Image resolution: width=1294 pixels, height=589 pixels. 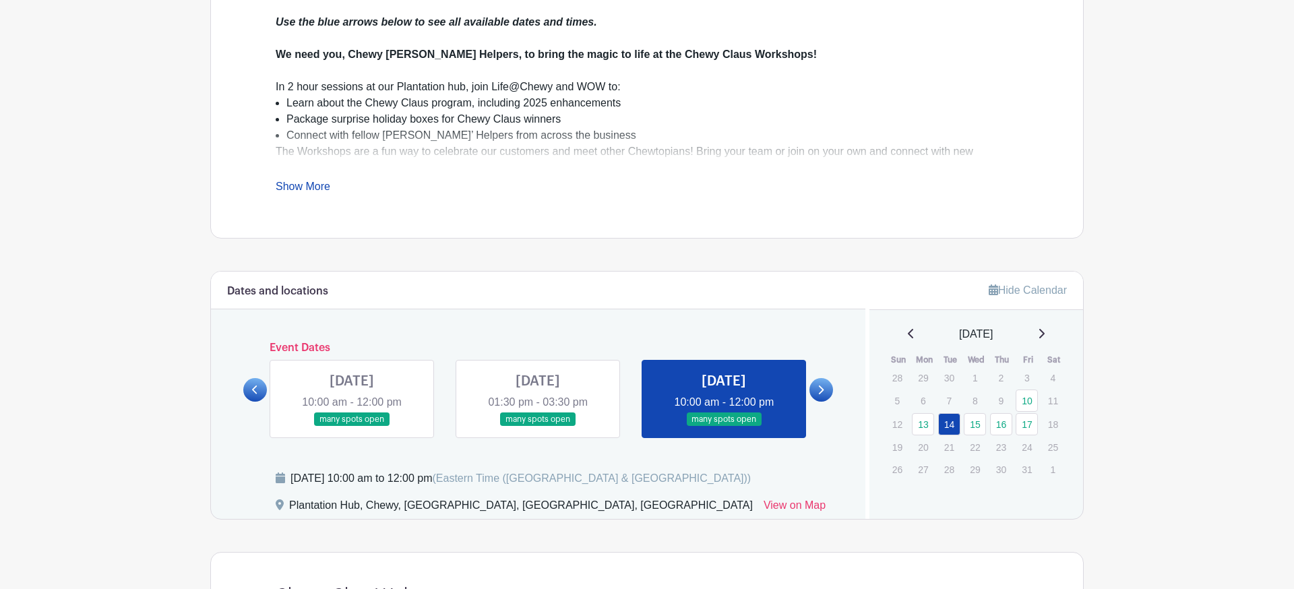 What do you see at coordinates (1026, 377) in the screenshot?
I see `p: 3` at bounding box center [1026, 377].